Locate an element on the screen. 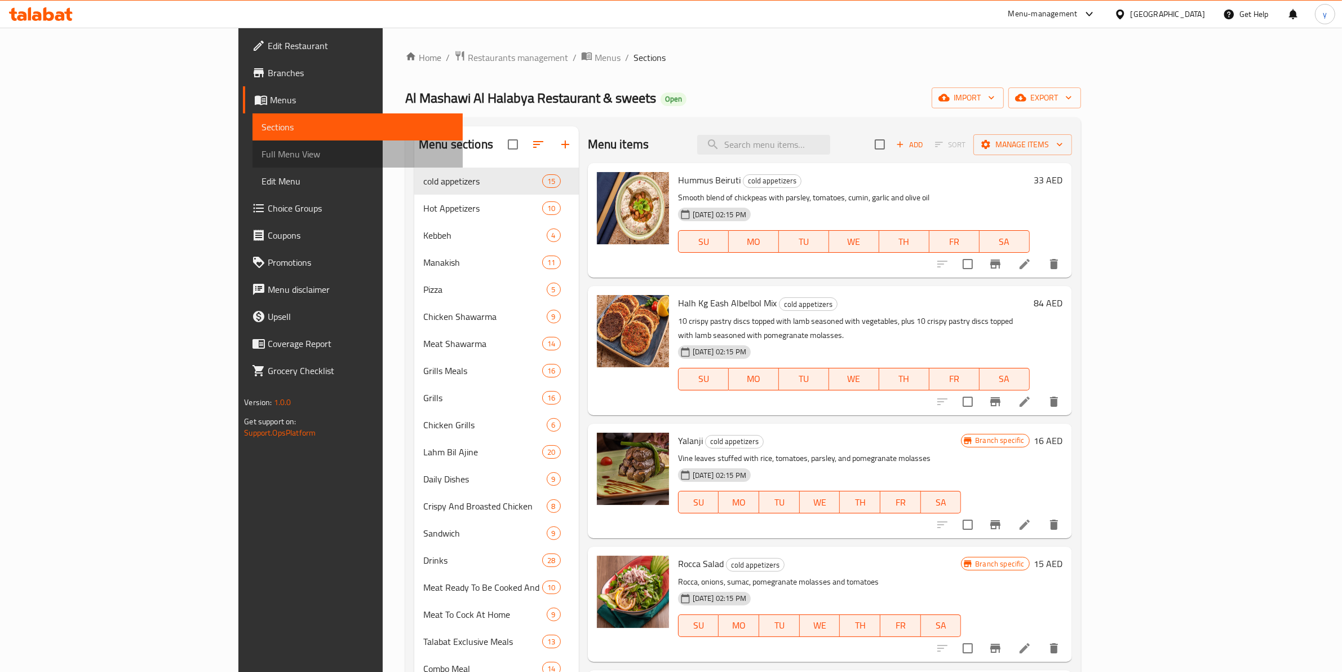  span: Hot Appetizers is located at coordinates (483, 208).